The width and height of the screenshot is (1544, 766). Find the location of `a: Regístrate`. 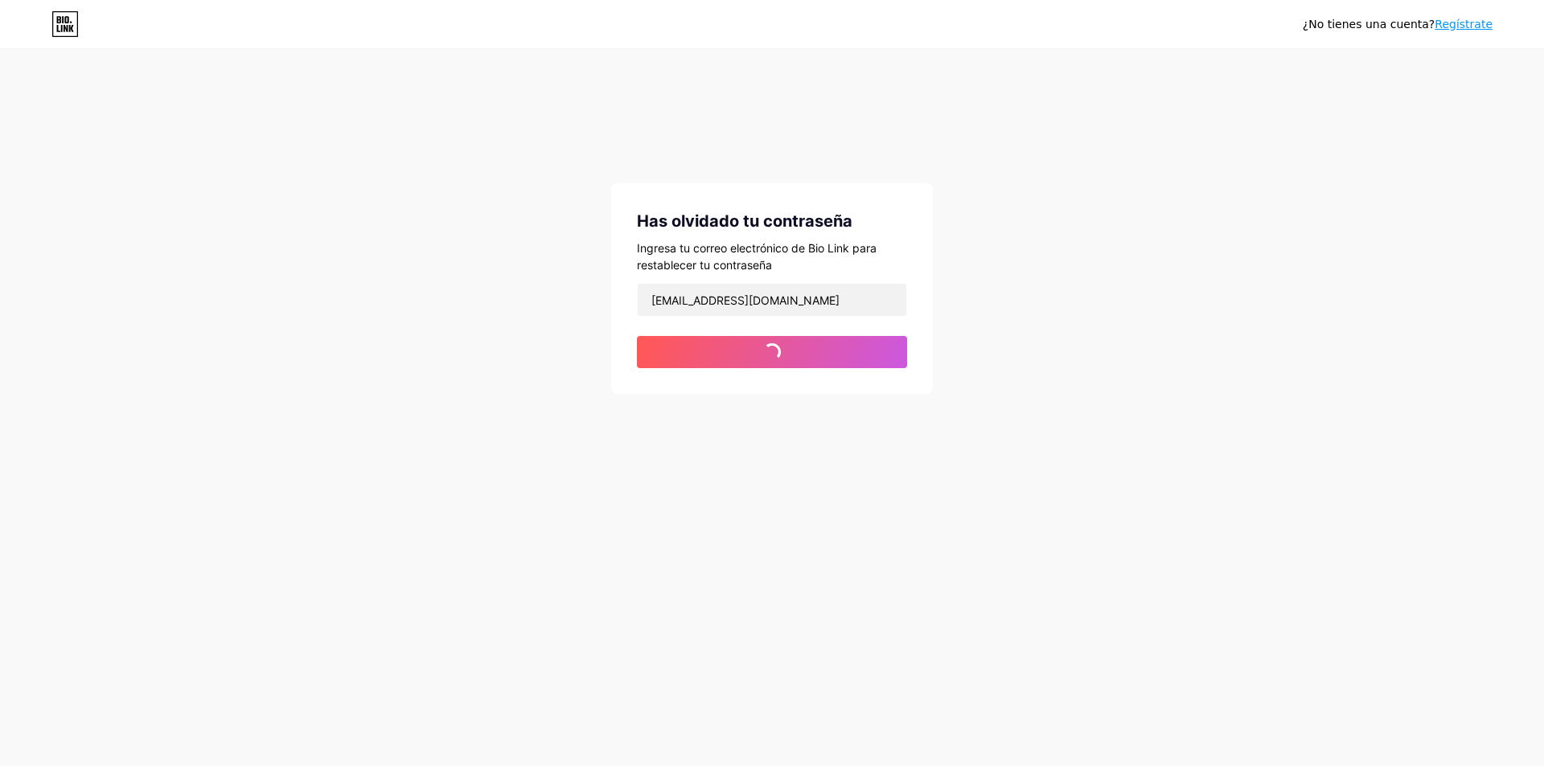

a: Regístrate is located at coordinates (1463, 24).